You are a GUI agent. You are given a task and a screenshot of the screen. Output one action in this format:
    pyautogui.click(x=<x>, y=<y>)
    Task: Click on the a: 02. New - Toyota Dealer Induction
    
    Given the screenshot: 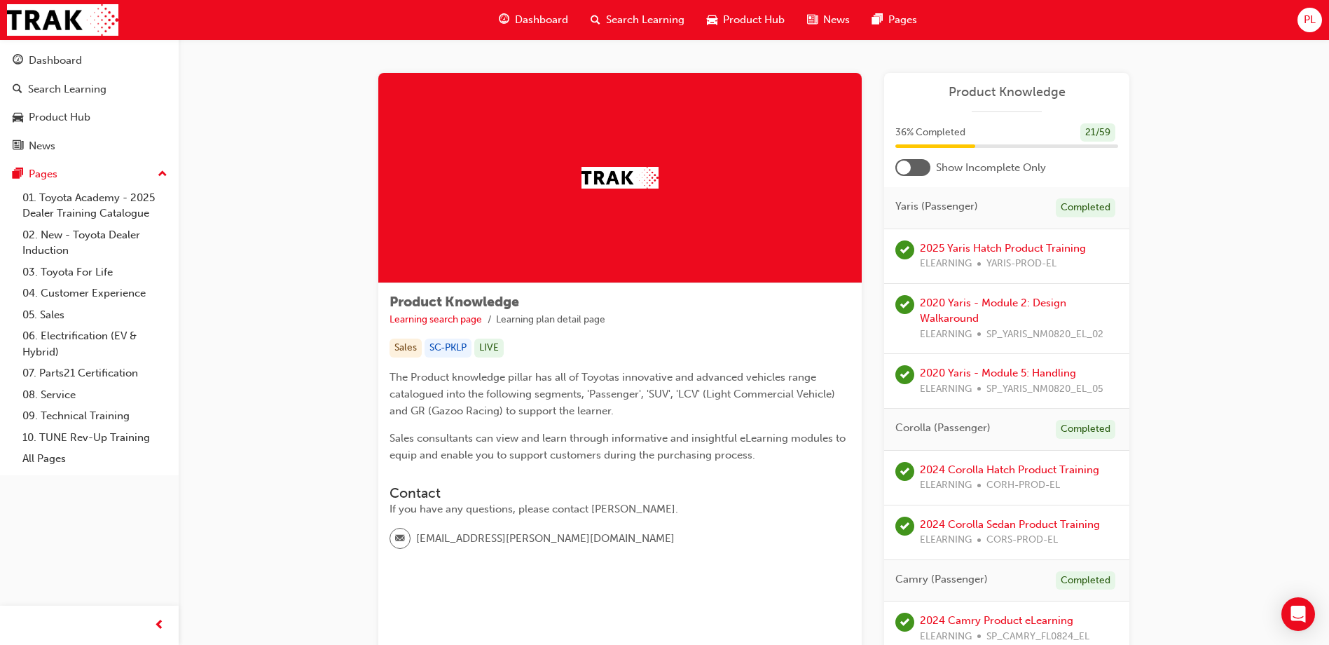 What is the action you would take?
    pyautogui.click(x=95, y=242)
    